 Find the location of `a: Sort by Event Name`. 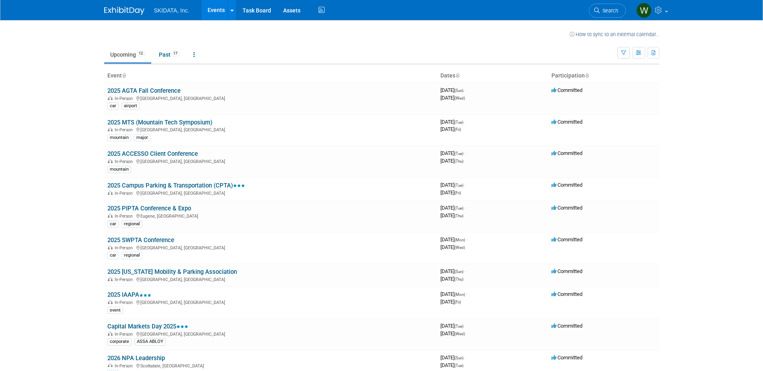

a: Sort by Event Name is located at coordinates (124, 76).